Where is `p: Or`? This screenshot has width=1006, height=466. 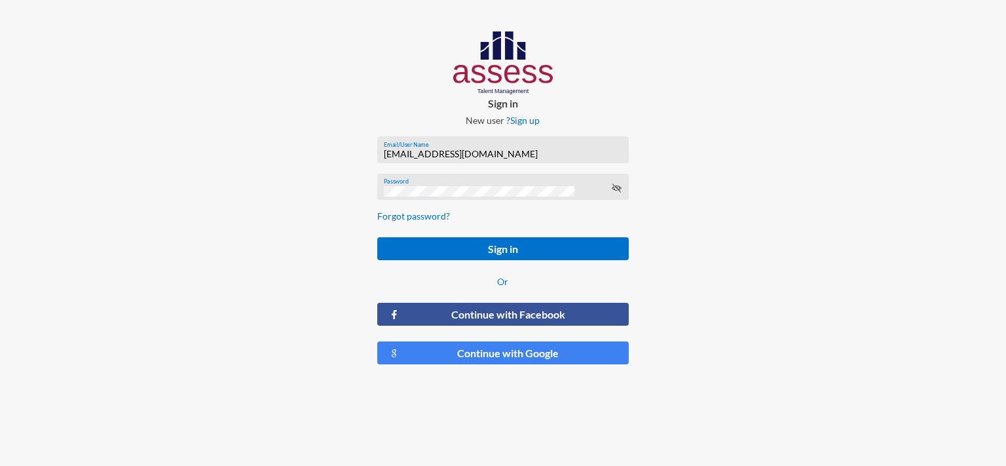 p: Or is located at coordinates (503, 281).